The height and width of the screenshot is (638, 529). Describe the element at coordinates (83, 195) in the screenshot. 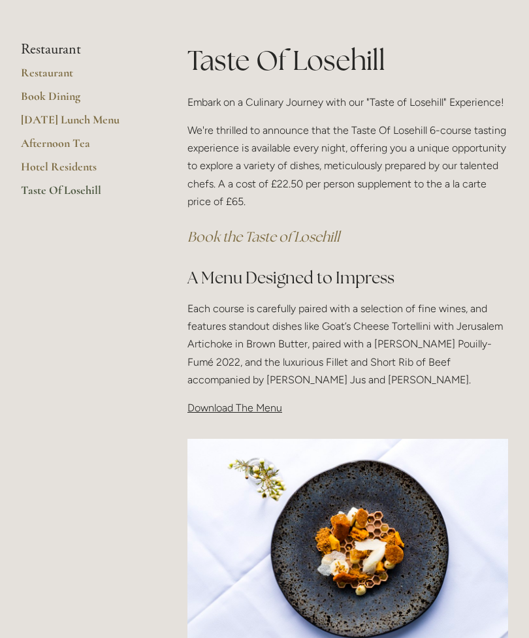

I see `a: Taste Of Losehill` at that location.